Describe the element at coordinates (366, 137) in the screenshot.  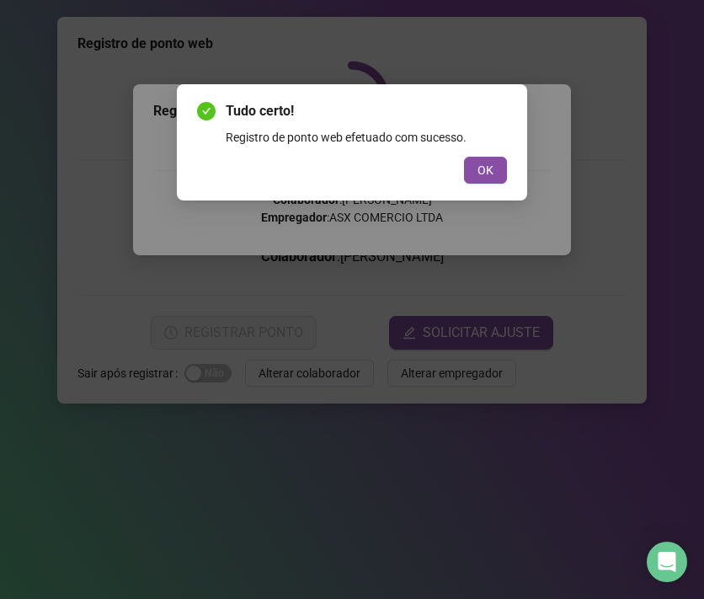
I see `div: Registro de ponto web efetuado com sucesso.` at that location.